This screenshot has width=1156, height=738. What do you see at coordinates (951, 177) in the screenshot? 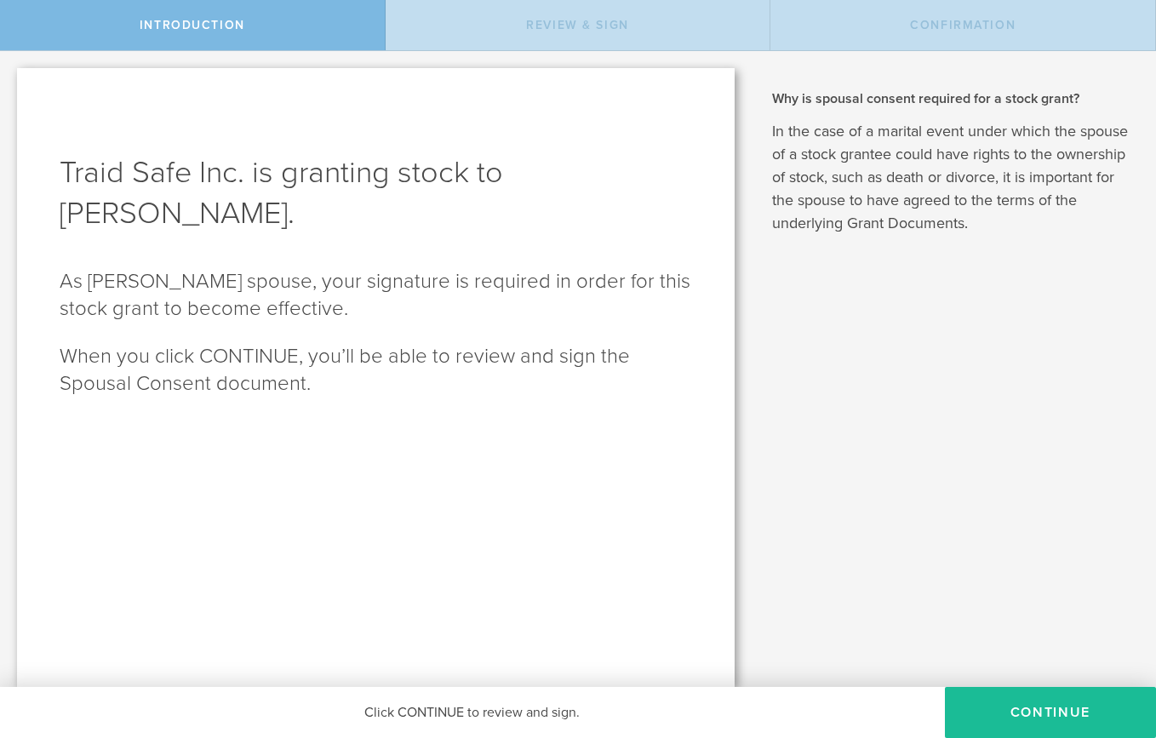
I see `p: In the case of a marital event under which the spouse of a stock grantee could have rights to the...` at bounding box center [951, 177].